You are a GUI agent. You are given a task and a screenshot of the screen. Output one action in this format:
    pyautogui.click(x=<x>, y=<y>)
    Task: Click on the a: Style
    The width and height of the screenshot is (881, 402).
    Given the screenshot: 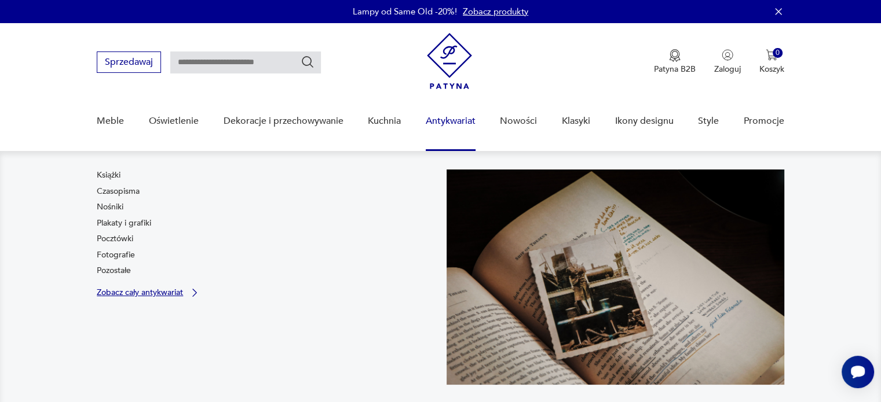 What is the action you would take?
    pyautogui.click(x=708, y=121)
    